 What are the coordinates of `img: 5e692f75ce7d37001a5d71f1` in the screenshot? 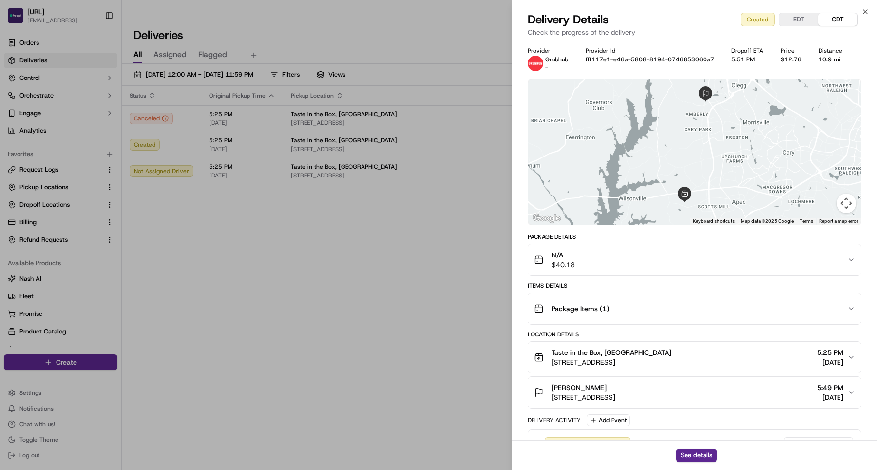 It's located at (535, 63).